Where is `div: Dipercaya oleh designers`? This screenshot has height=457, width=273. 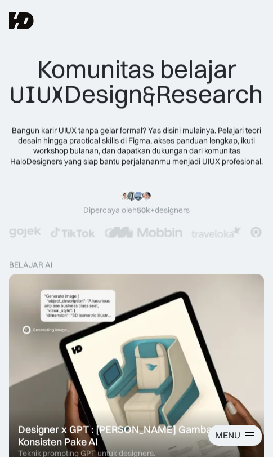
div: Dipercaya oleh designers is located at coordinates (136, 210).